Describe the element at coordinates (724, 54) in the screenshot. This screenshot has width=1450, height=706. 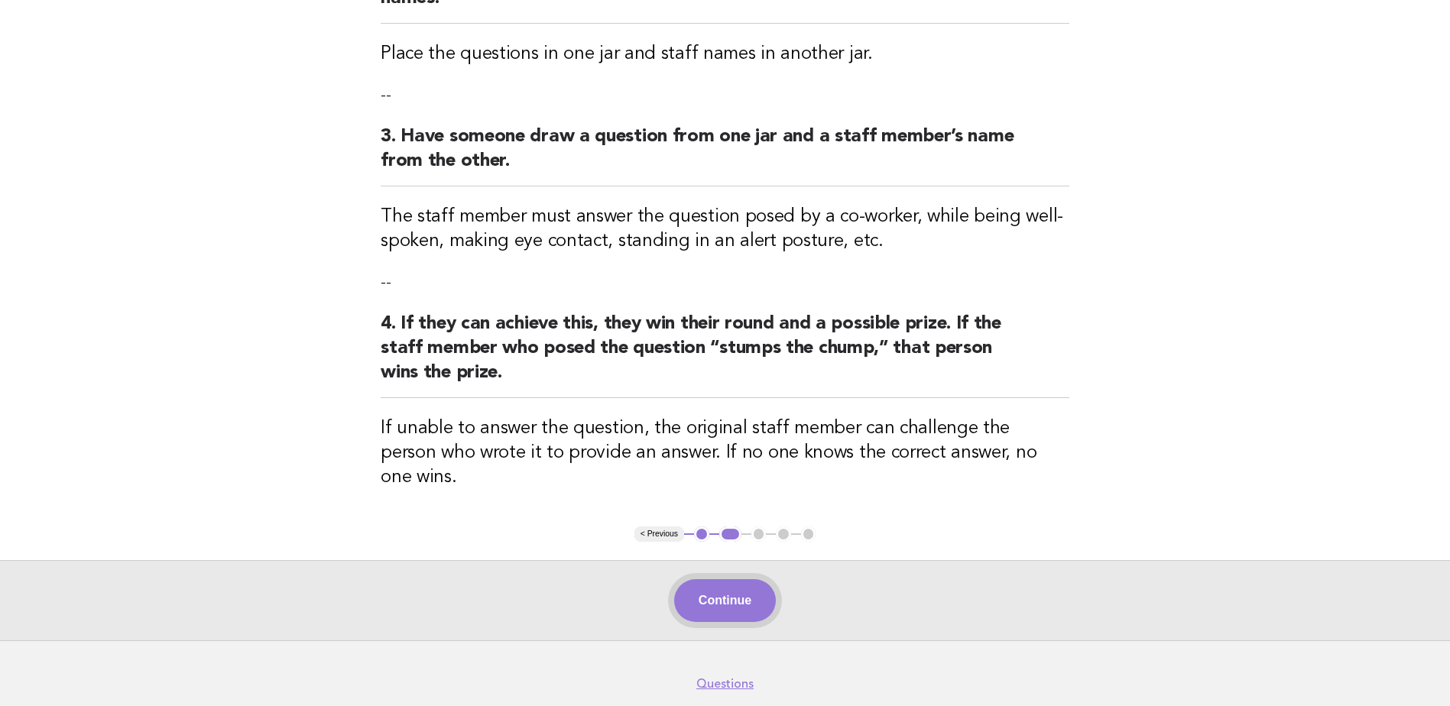
I see `h3: Place the questions in one jar and staff names in another jar.` at that location.